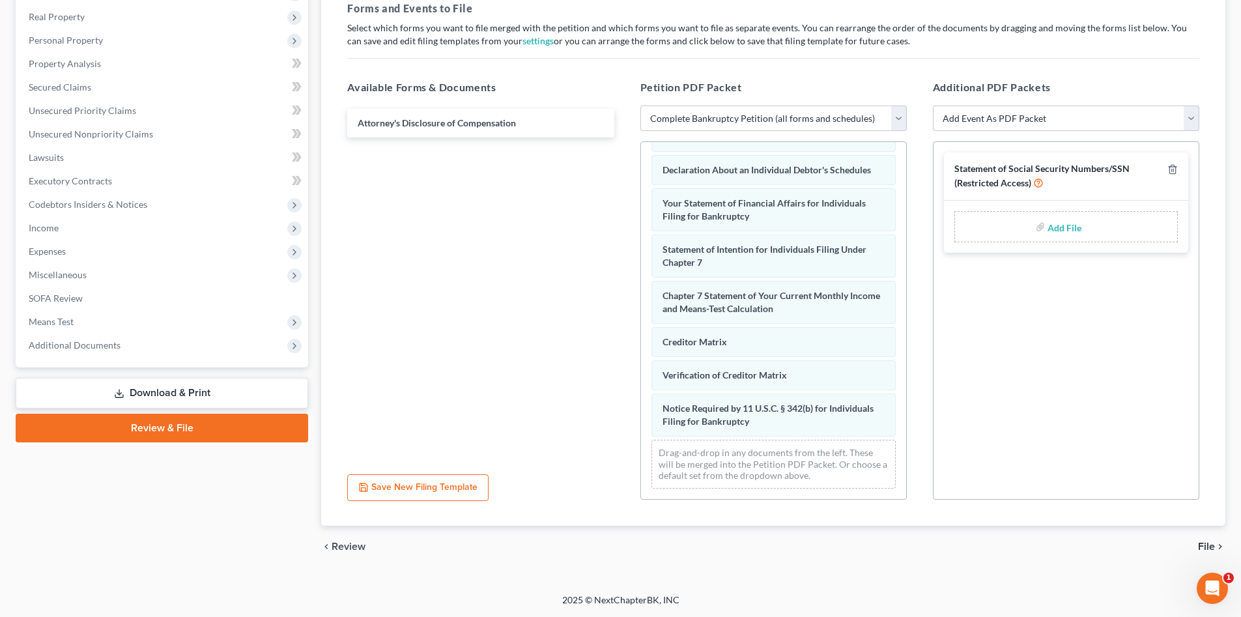  I want to click on span: Real Property, so click(57, 16).